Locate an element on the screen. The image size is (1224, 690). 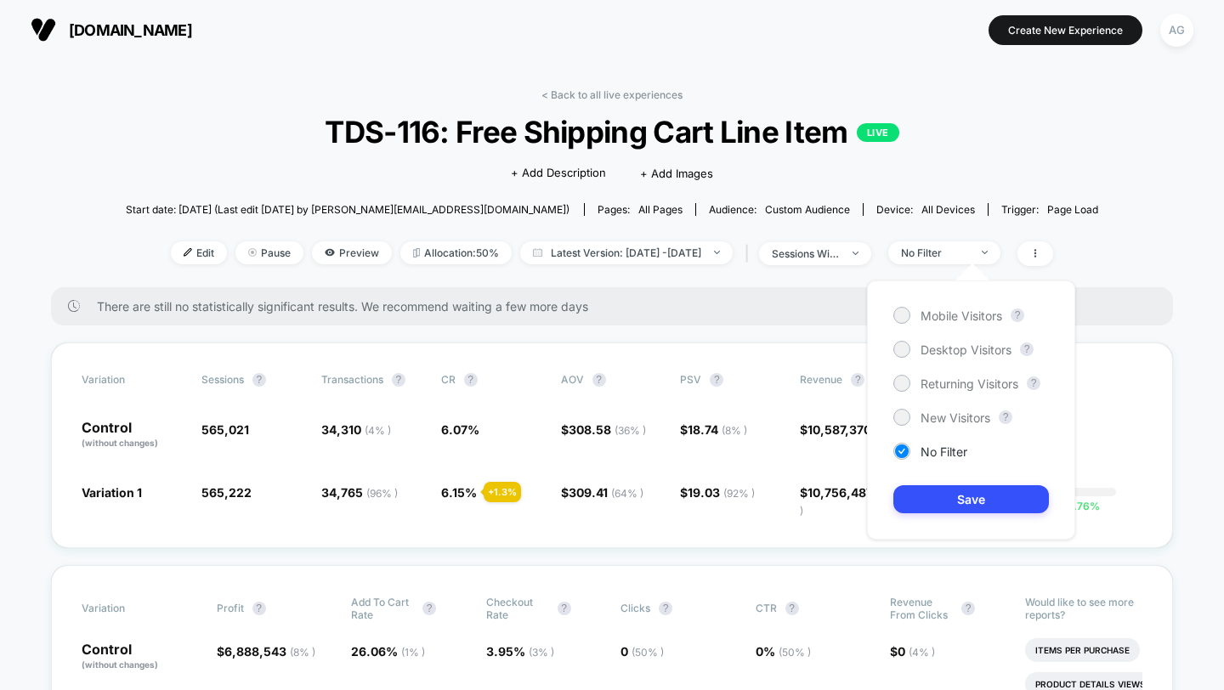
span: Preview is located at coordinates (352, 253).